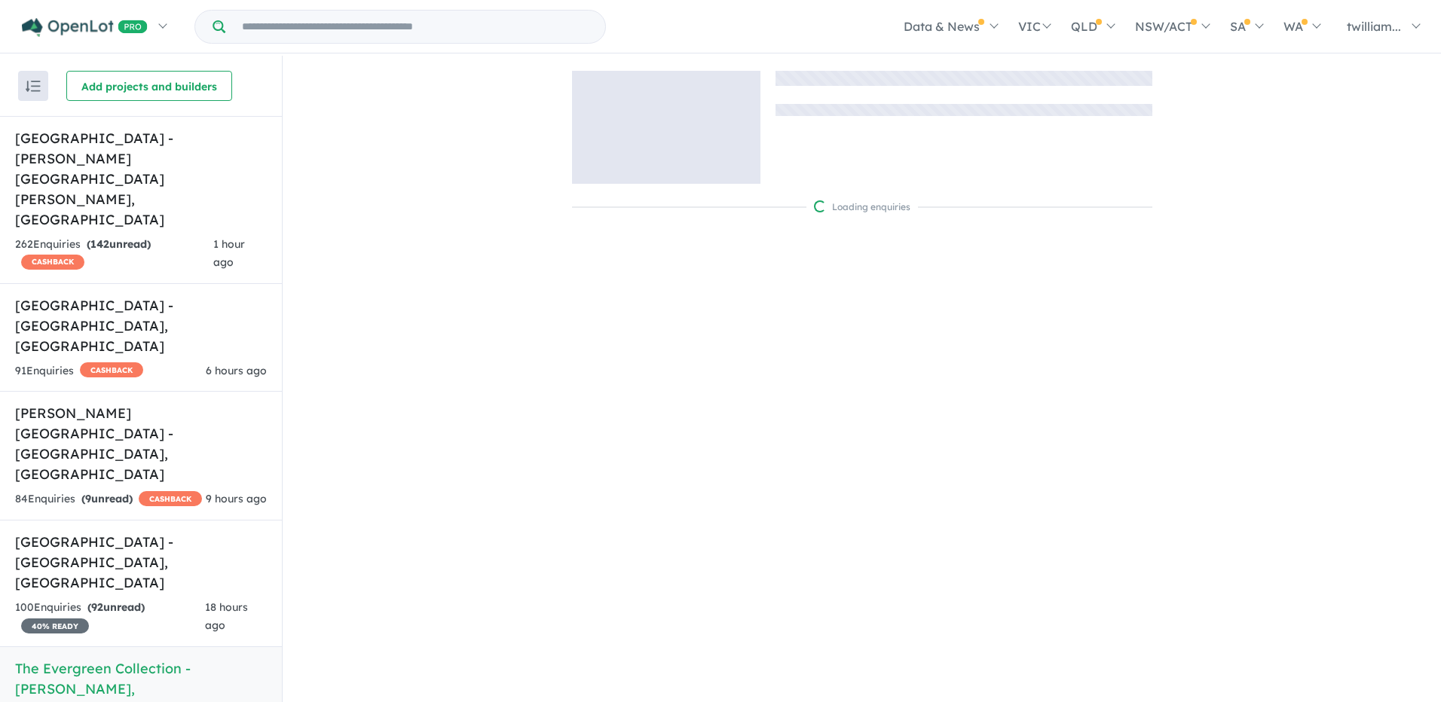  Describe the element at coordinates (84, 27) in the screenshot. I see `img: Openlot PRO Logo White` at that location.